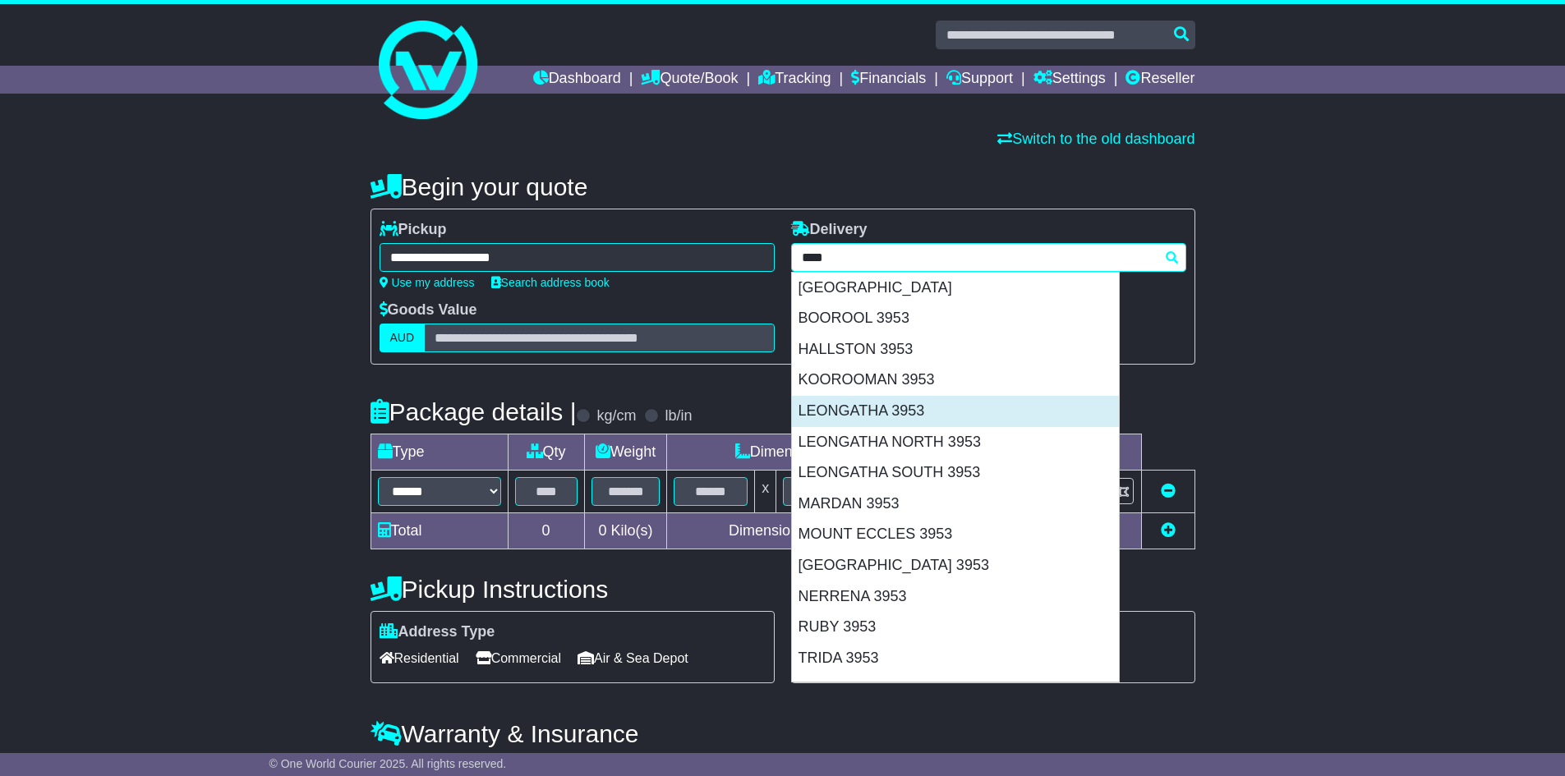 This screenshot has width=1565, height=776. I want to click on div: HALLSTON 3953, so click(956, 350).